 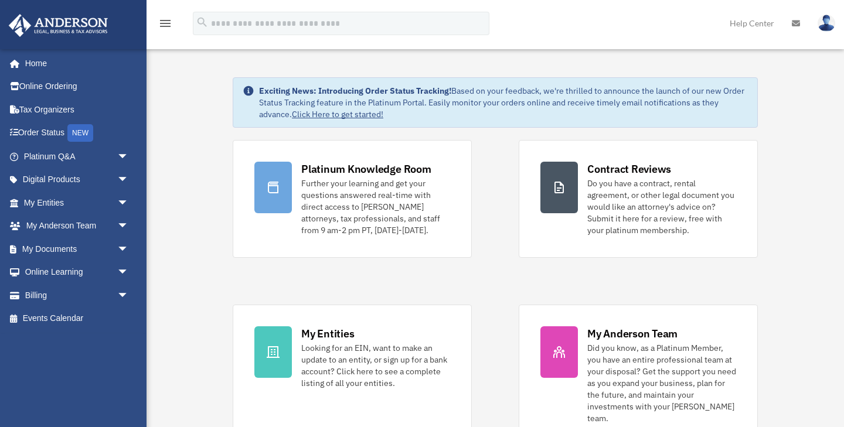 What do you see at coordinates (355, 91) in the screenshot?
I see `strong: Exciting News: Introducing Order Status Tracking!` at bounding box center [355, 91].